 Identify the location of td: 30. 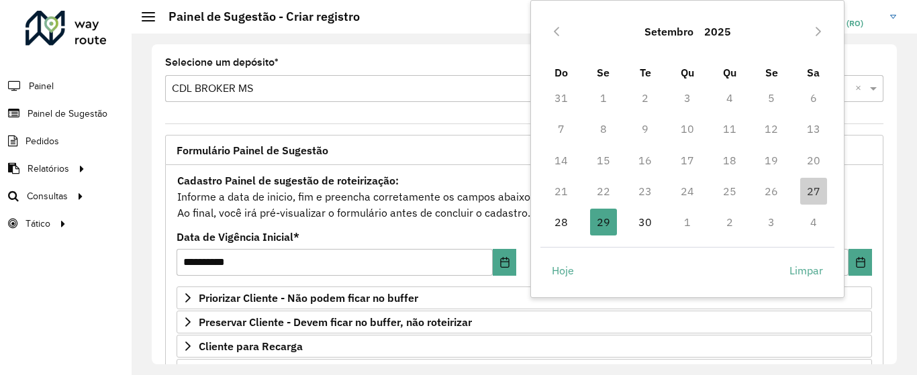
(645, 222).